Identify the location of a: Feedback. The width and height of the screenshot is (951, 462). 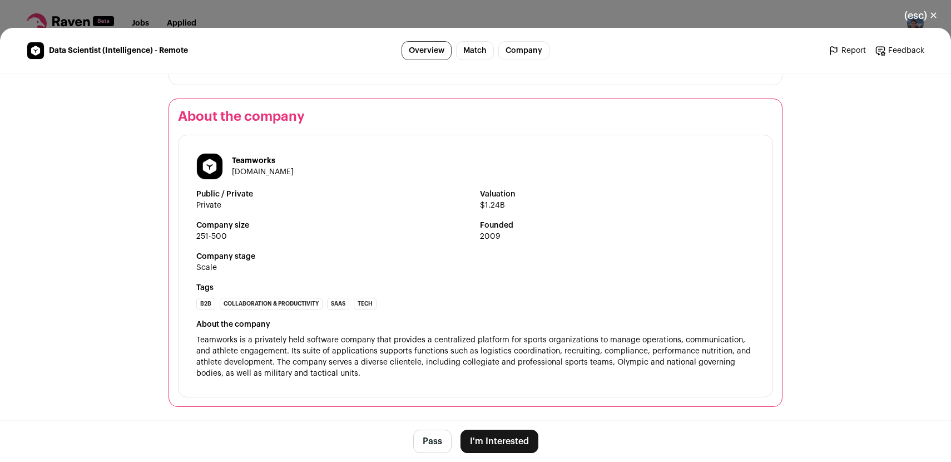
(900, 51).